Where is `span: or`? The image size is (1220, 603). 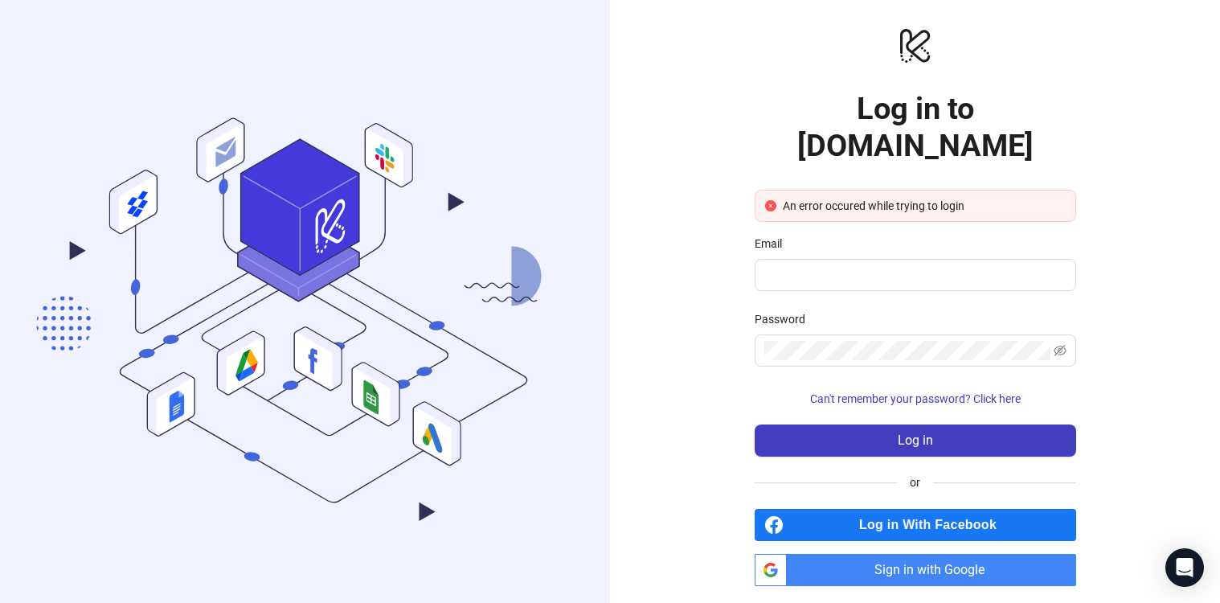 span: or is located at coordinates (915, 482).